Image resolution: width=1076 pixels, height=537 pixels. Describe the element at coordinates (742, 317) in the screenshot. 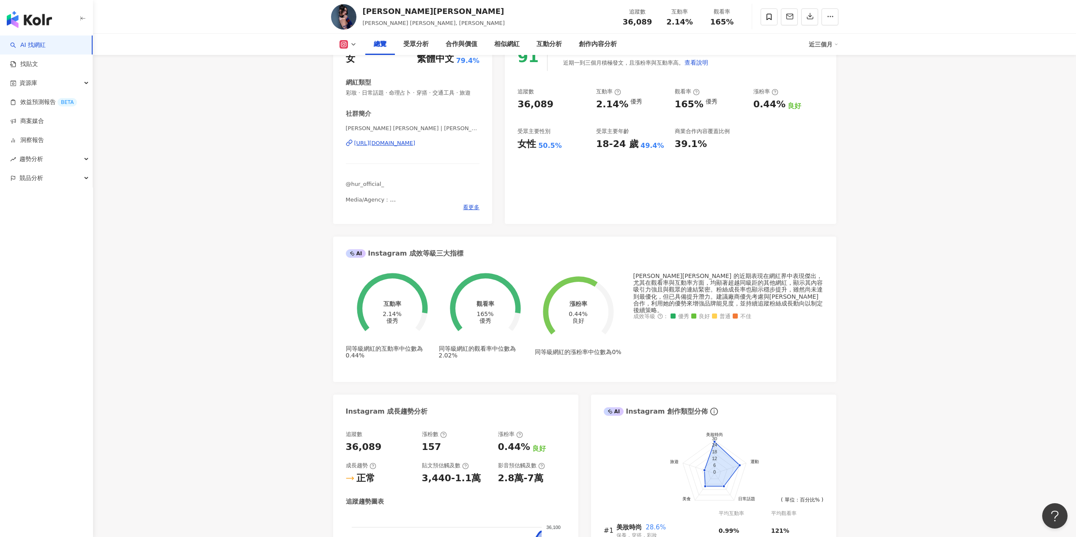

I see `span: 不佳` at that location.